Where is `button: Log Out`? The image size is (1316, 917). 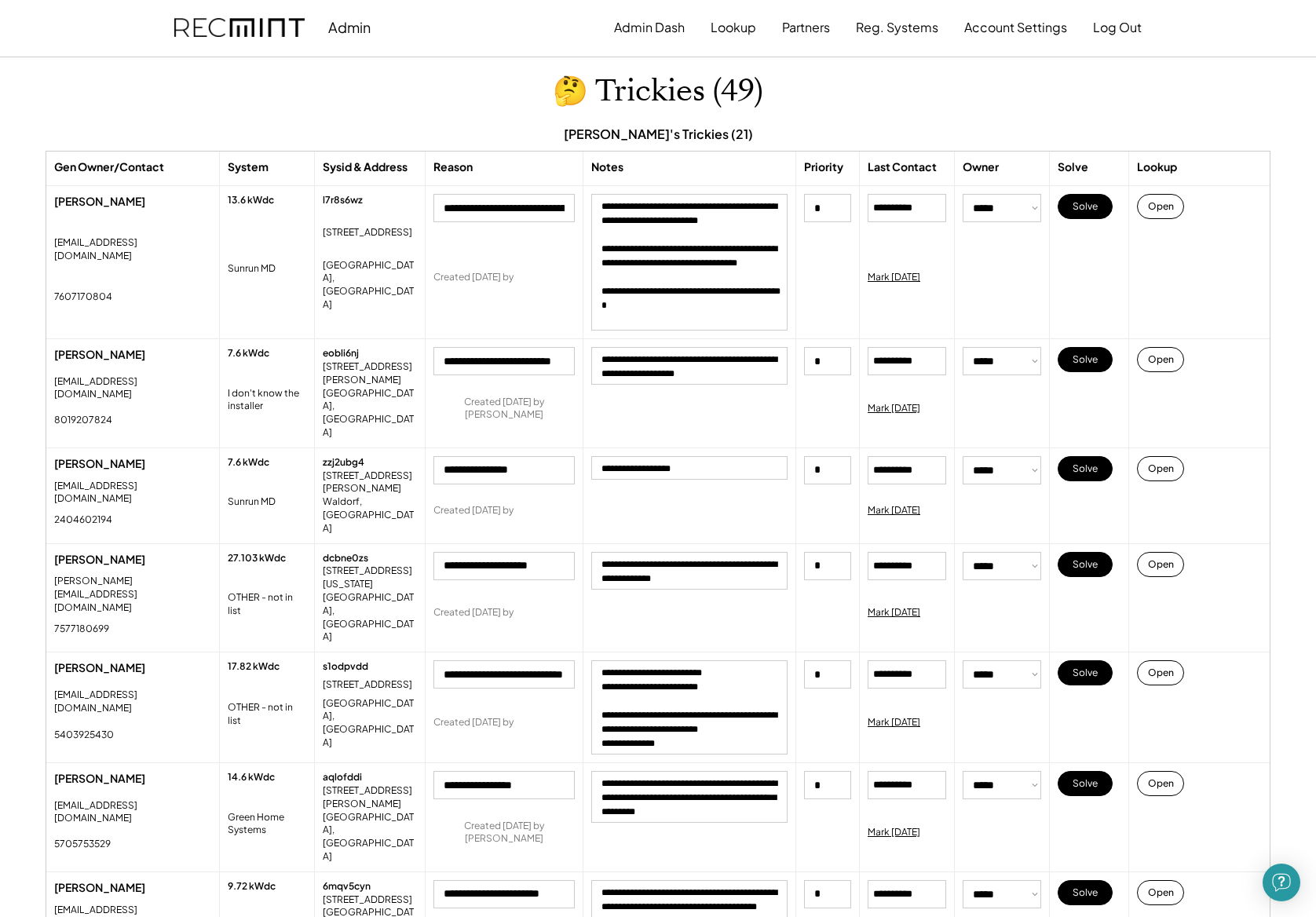 button: Log Out is located at coordinates (1117, 27).